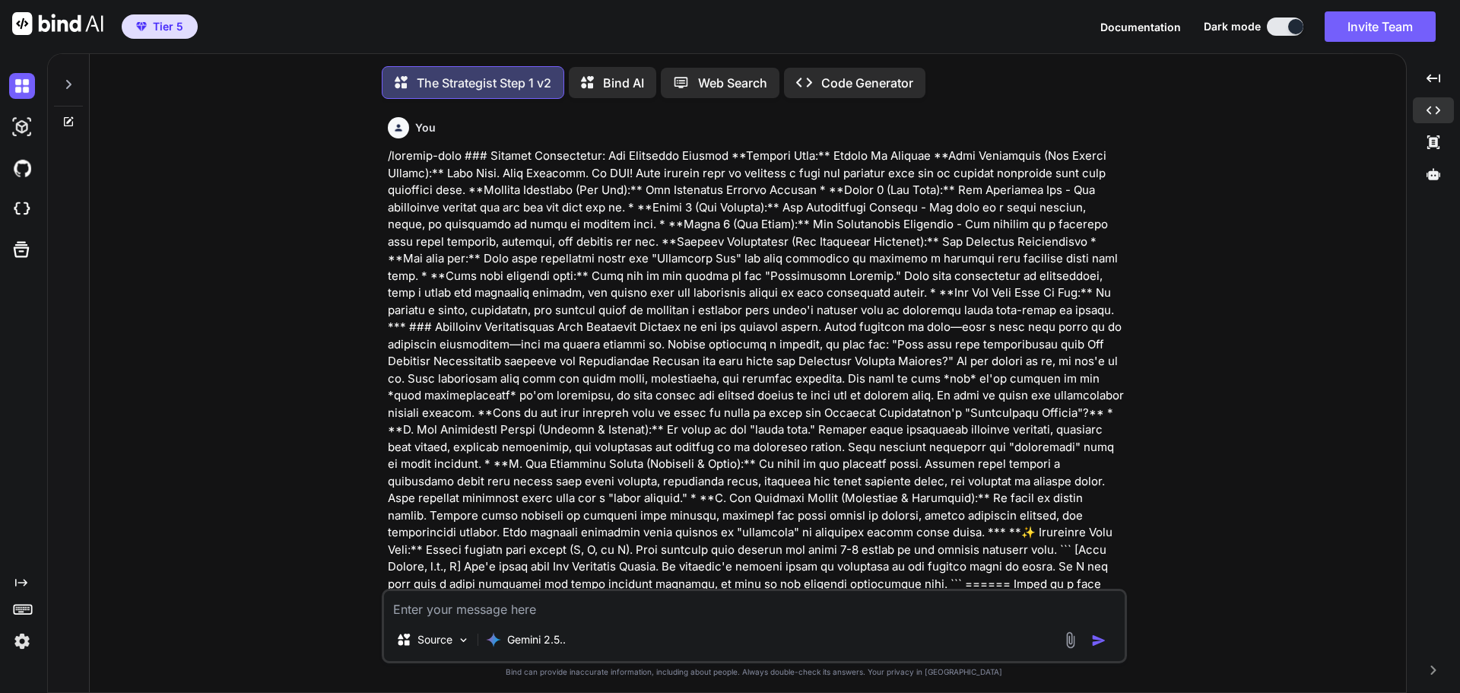 Image resolution: width=1460 pixels, height=693 pixels. What do you see at coordinates (1232, 27) in the screenshot?
I see `span: Dark mode` at bounding box center [1232, 27].